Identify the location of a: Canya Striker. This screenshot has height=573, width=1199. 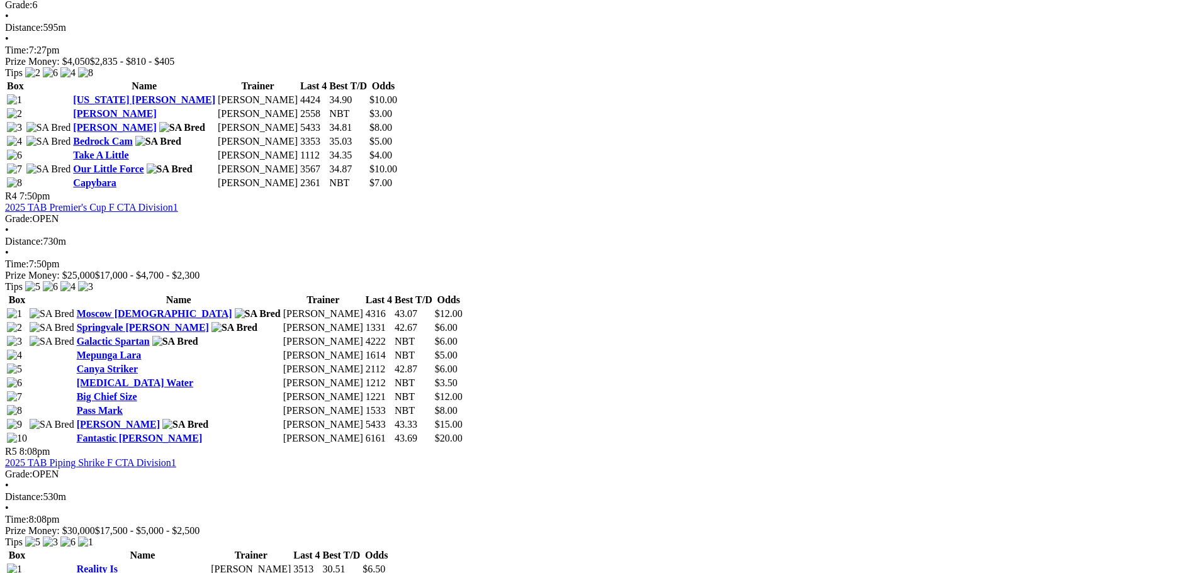
(107, 369).